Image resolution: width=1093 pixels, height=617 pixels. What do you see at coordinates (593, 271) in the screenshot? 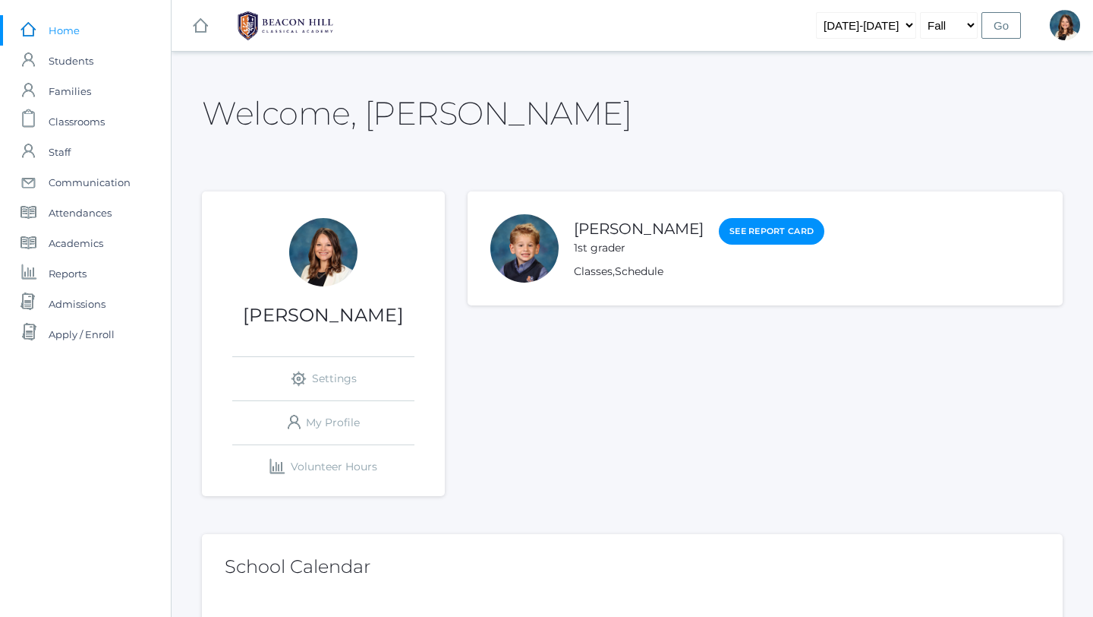
I see `a: Classes` at bounding box center [593, 271].